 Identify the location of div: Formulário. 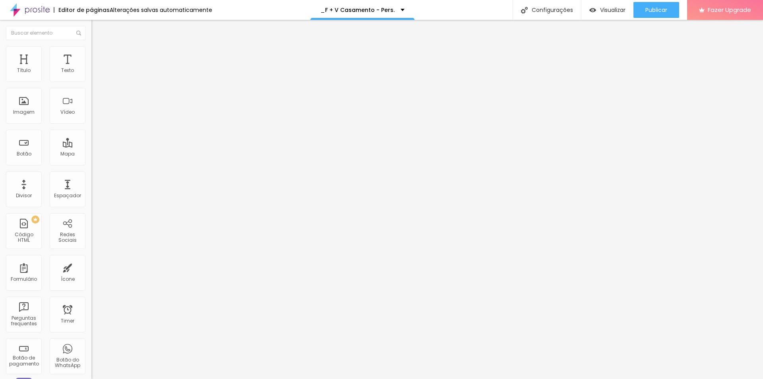
(24, 279).